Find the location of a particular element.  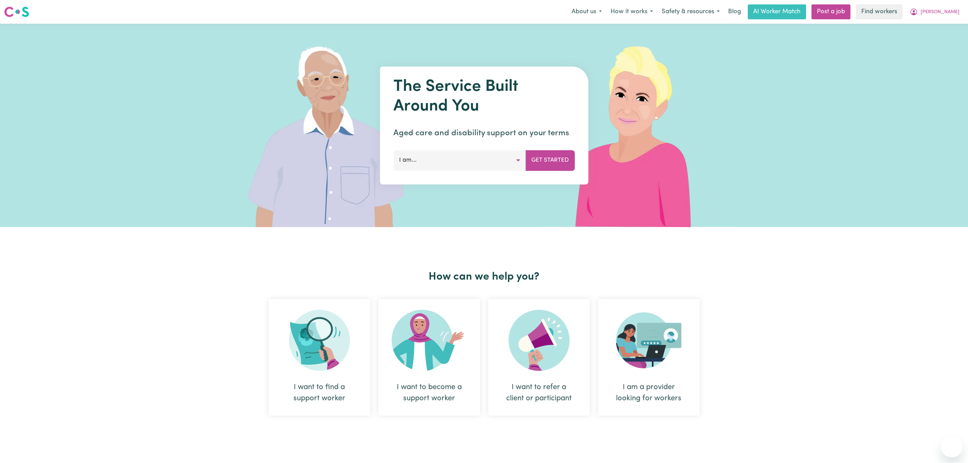

button: How it works is located at coordinates (632, 12).